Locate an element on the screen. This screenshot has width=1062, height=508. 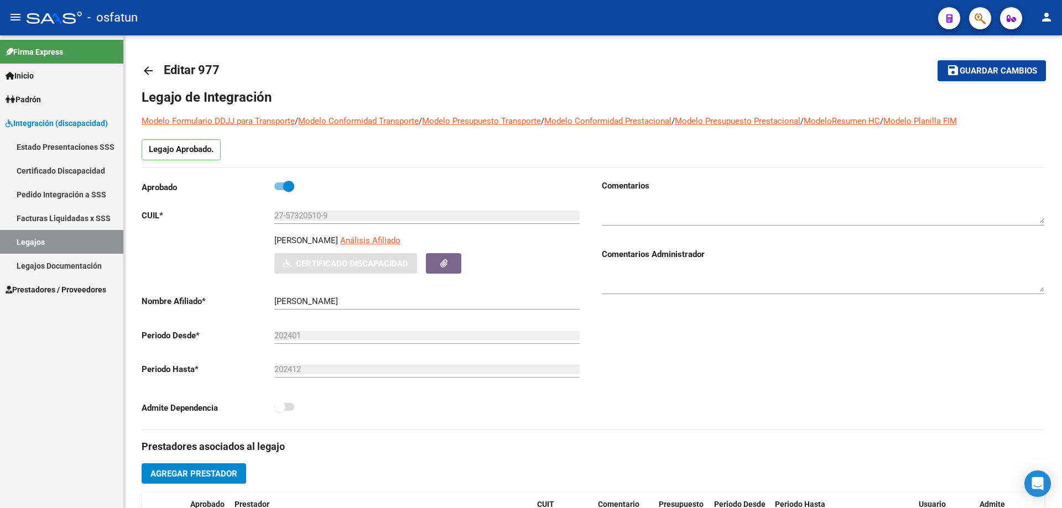
h3: Prestadores asociados al legajo is located at coordinates (593, 447).